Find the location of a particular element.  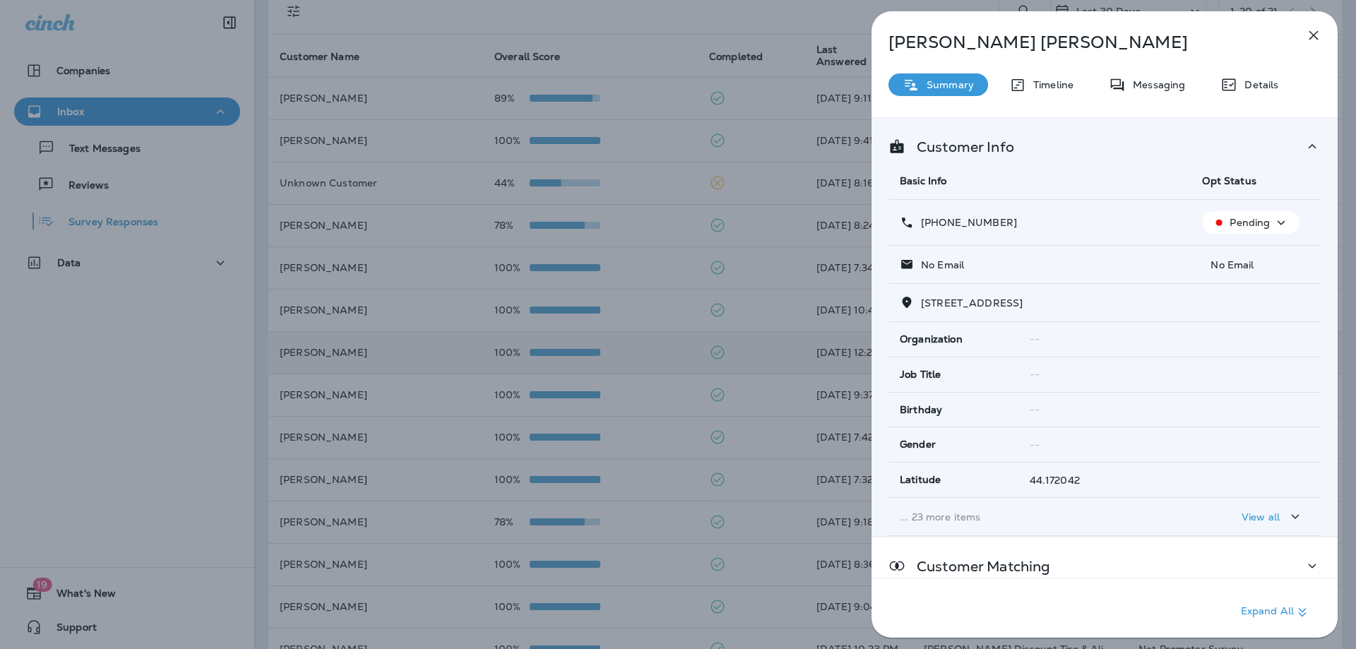

button: Expand All is located at coordinates (1276, 612).